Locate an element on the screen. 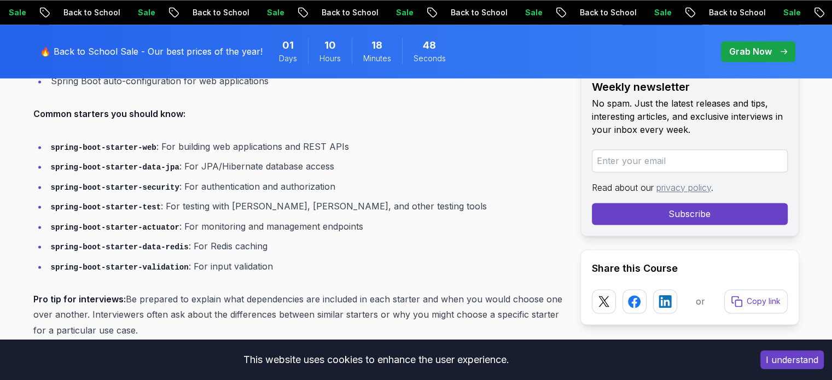 The height and width of the screenshot is (380, 832). code: spring-boot-starter-test is located at coordinates (106, 207).